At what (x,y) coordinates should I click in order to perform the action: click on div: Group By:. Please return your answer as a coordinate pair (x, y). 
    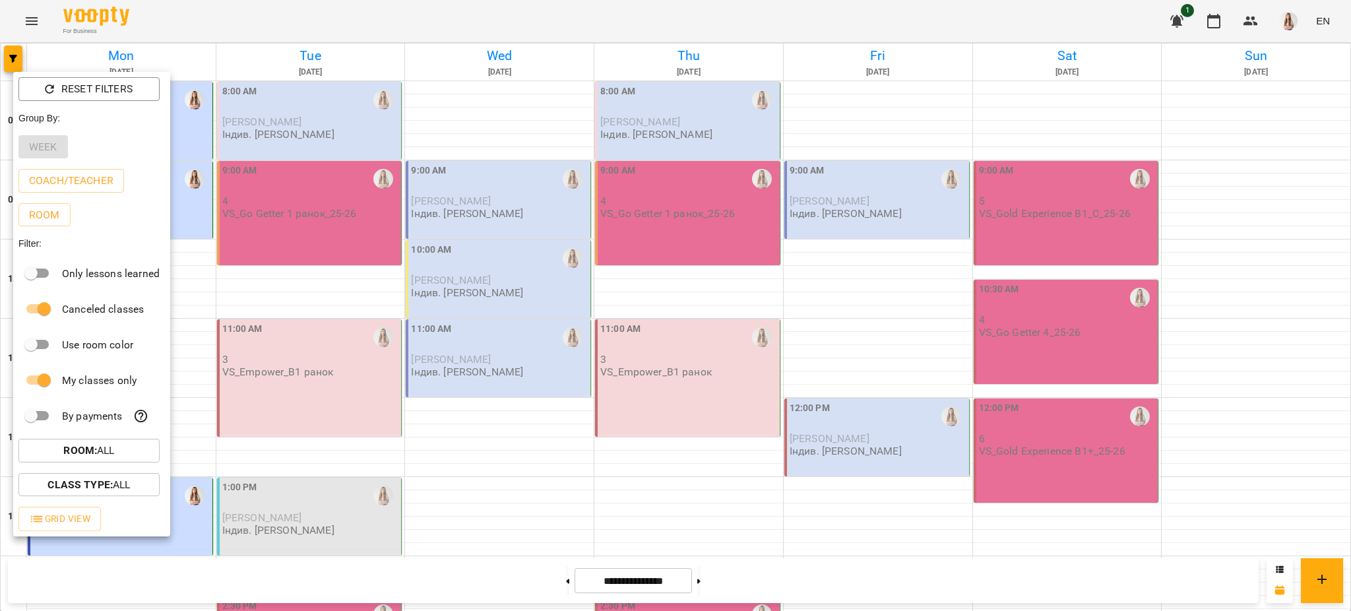
    Looking at the image, I should click on (92, 118).